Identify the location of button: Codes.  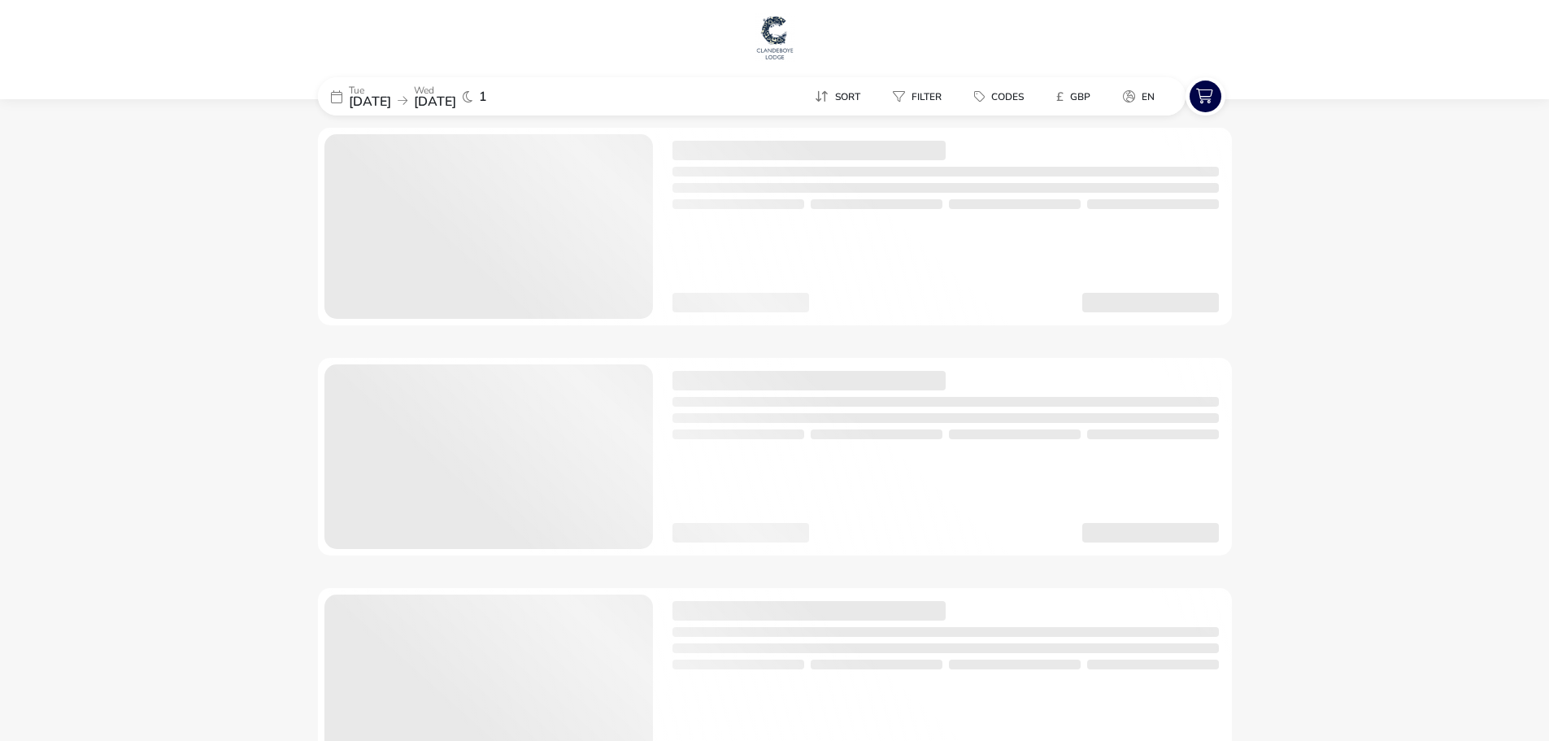
(999, 96).